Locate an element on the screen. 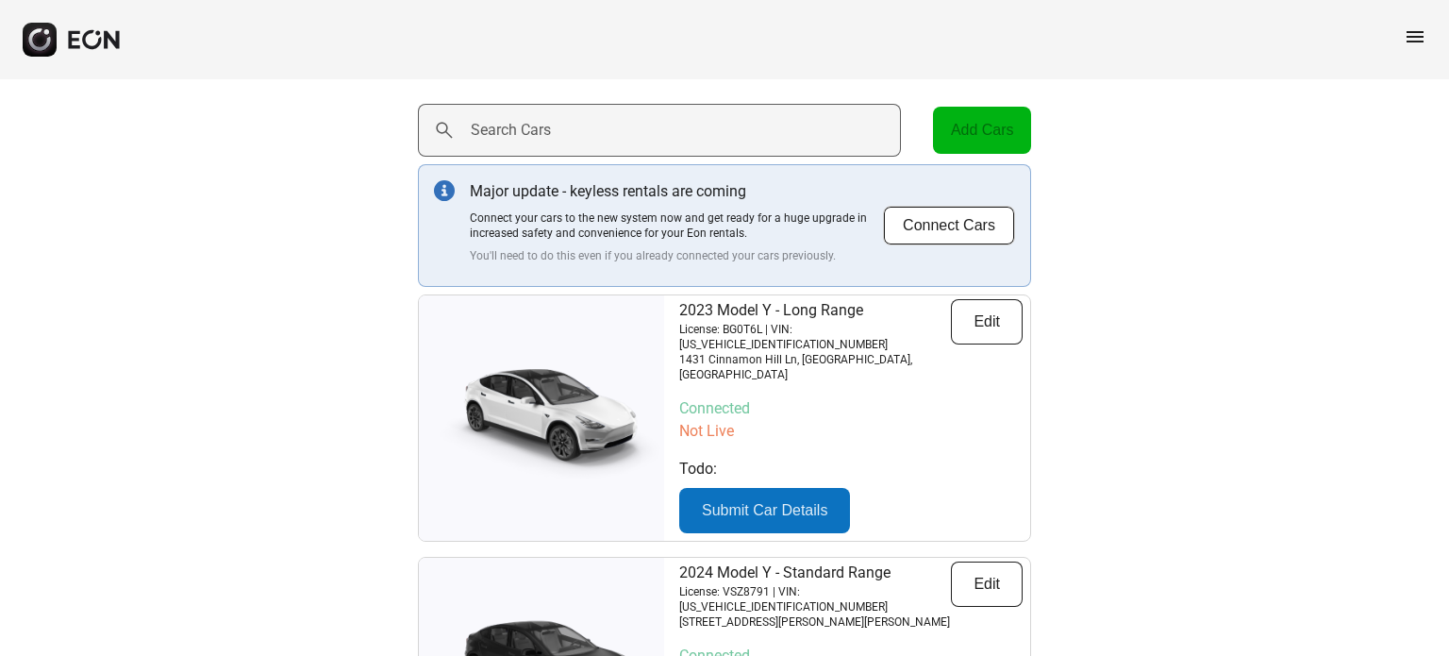  p: Connected is located at coordinates (851, 408).